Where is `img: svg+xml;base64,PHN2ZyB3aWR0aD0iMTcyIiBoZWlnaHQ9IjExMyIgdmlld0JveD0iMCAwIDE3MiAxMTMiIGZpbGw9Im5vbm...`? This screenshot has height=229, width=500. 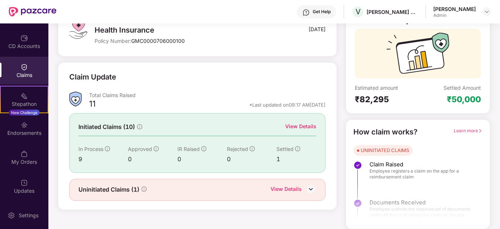
img: svg+xml;base64,PHN2ZyB3aWR0aD0iMTcyIiBoZWlnaHQ9IjExMyIgdmlld0JveD0iMCAwIDE3MiAxMTMiIGZpbGw9Im5vbm... is located at coordinates (418, 55).